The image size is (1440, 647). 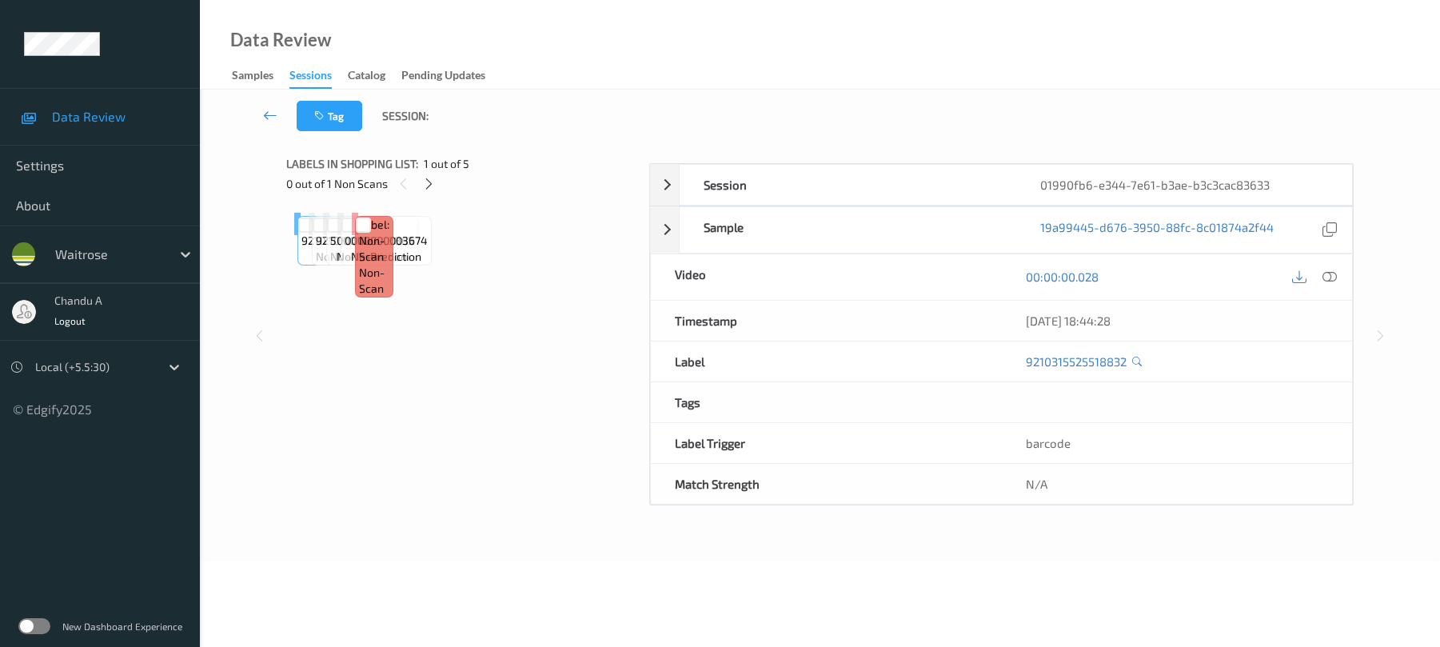 What do you see at coordinates (826, 321) in the screenshot?
I see `div: Timestamp` at bounding box center [826, 321].